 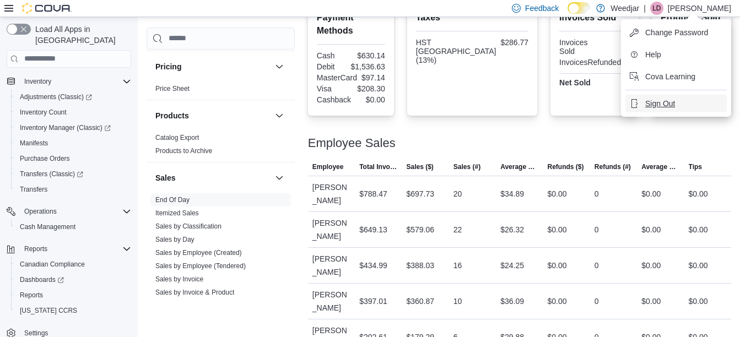 I want to click on a: Inventory Manager (Classic), so click(x=65, y=128).